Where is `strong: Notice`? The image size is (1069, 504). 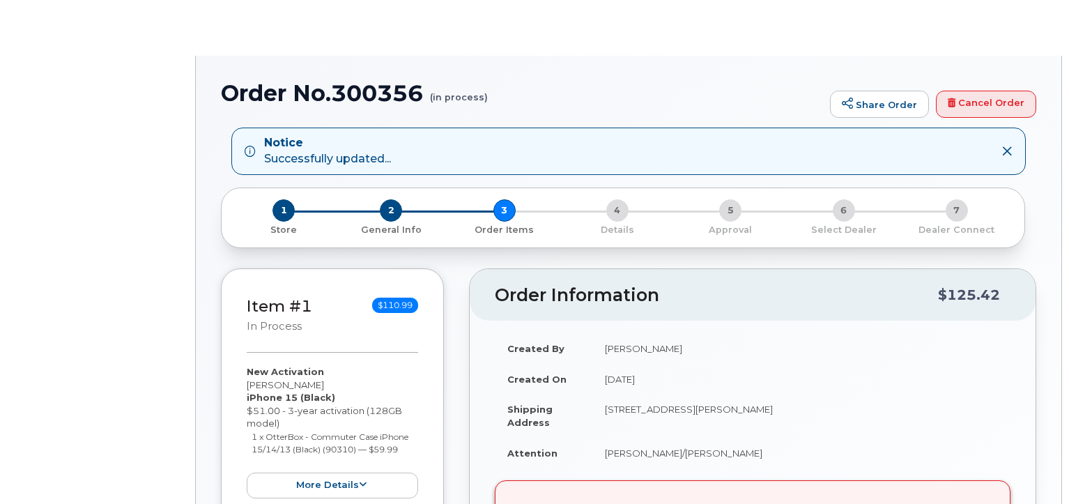 strong: Notice is located at coordinates (328, 143).